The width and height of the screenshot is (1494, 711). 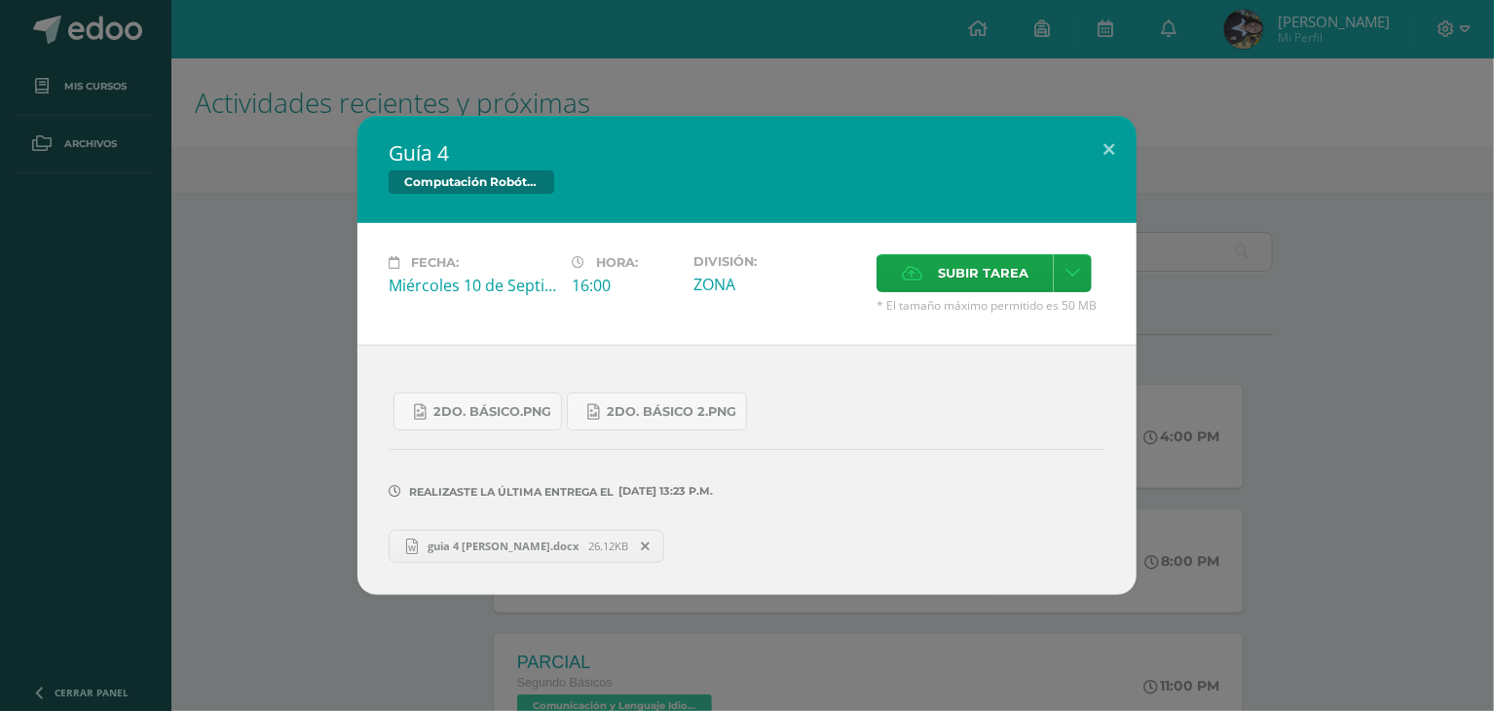 What do you see at coordinates (671, 412) in the screenshot?
I see `span: 2do. Básico 2.png` at bounding box center [671, 412].